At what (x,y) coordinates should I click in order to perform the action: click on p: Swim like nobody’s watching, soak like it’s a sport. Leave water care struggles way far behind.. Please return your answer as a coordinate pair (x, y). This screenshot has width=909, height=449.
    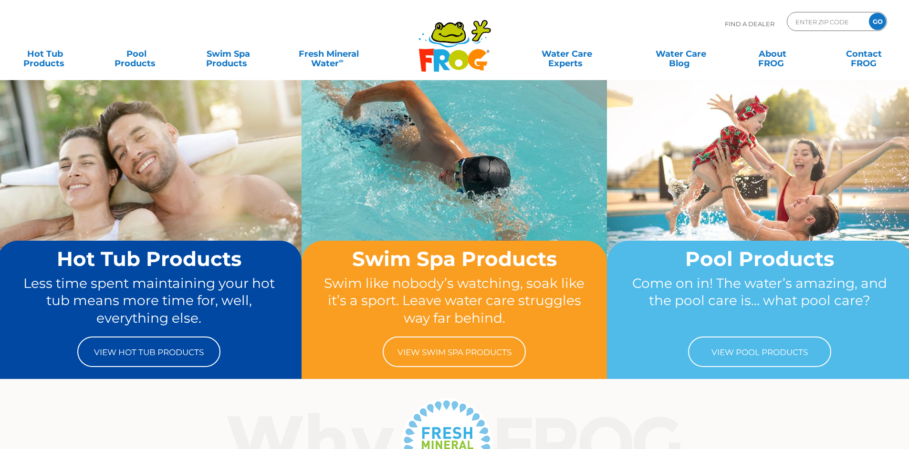
    Looking at the image, I should click on (454, 301).